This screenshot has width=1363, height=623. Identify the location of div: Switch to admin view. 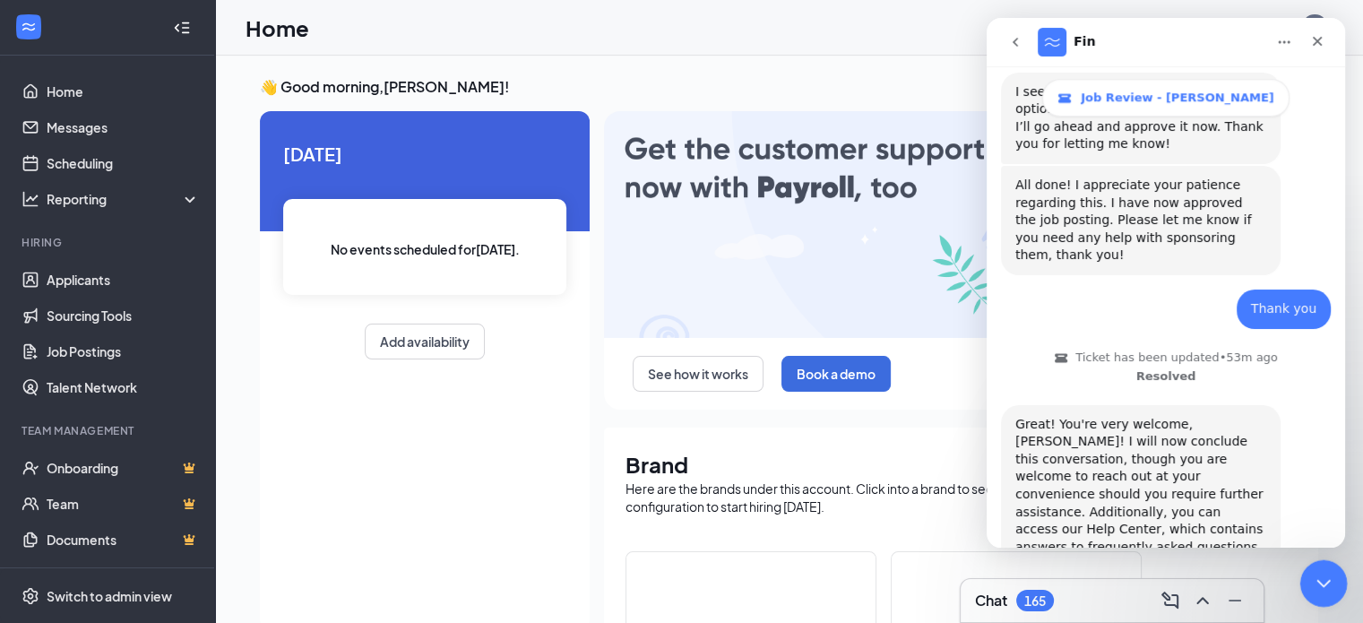
(109, 596).